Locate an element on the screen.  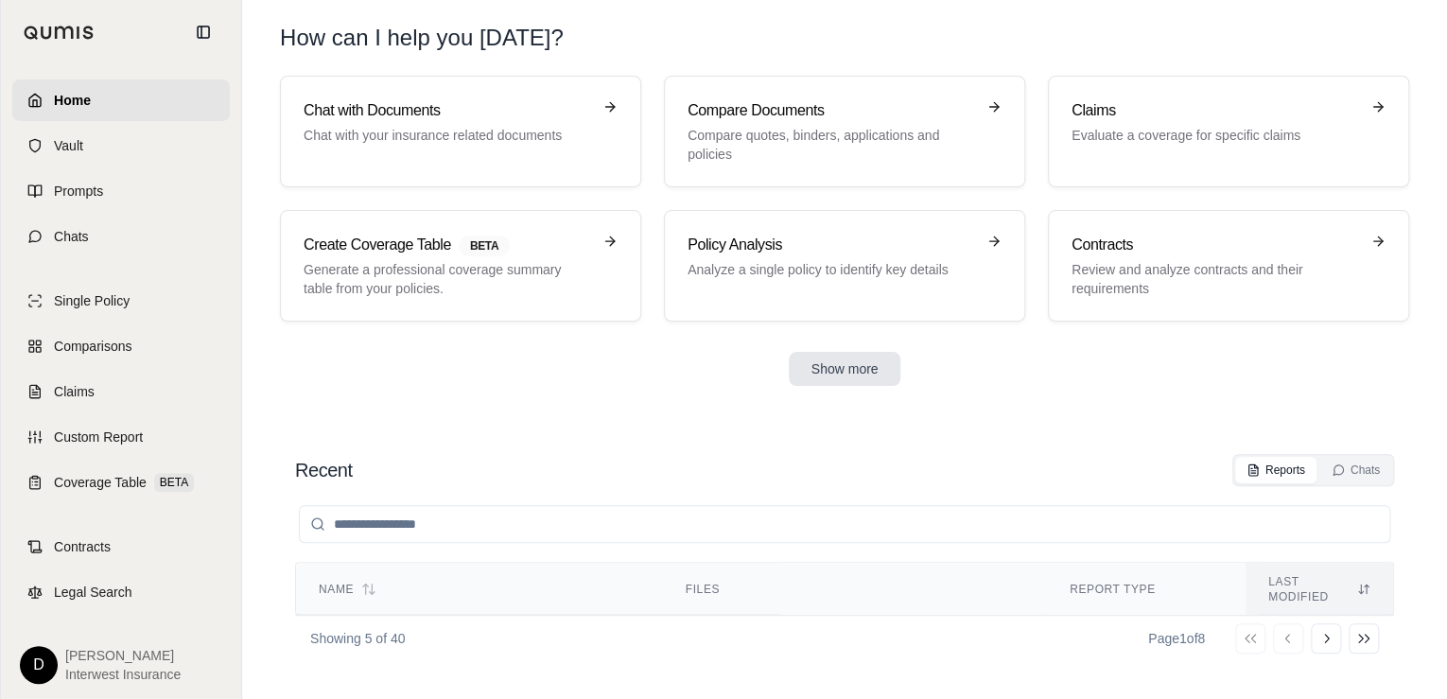
button: Collapse sidebar is located at coordinates (203, 32).